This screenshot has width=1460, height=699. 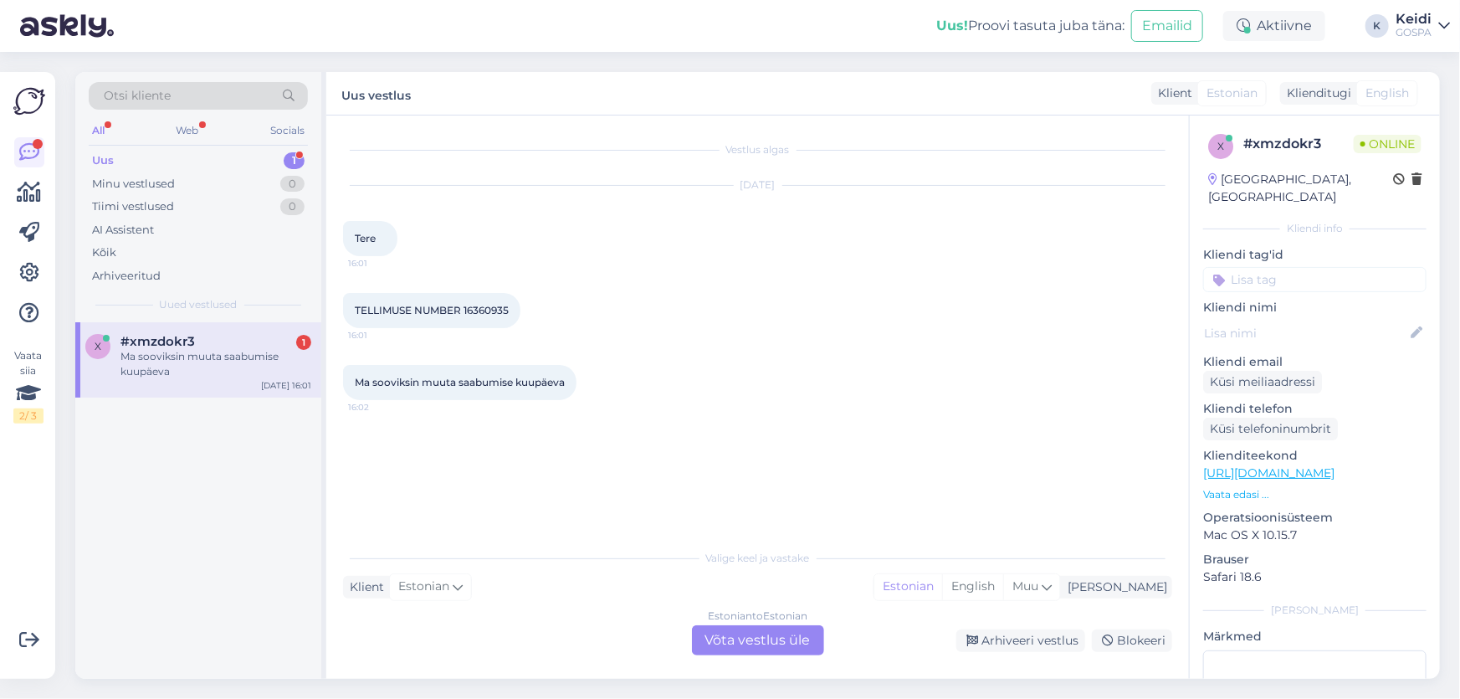 I want to click on img: Askly Logo, so click(x=29, y=101).